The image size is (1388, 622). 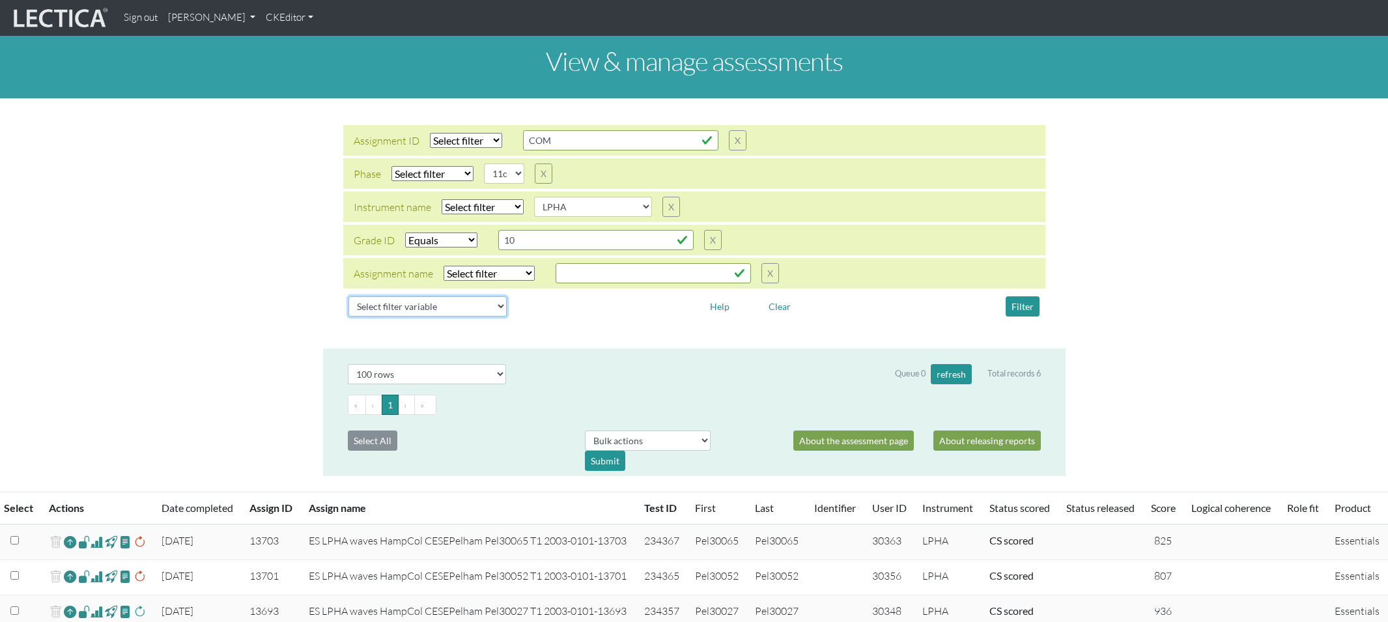 What do you see at coordinates (835, 507) in the screenshot?
I see `a: Identifier` at bounding box center [835, 507].